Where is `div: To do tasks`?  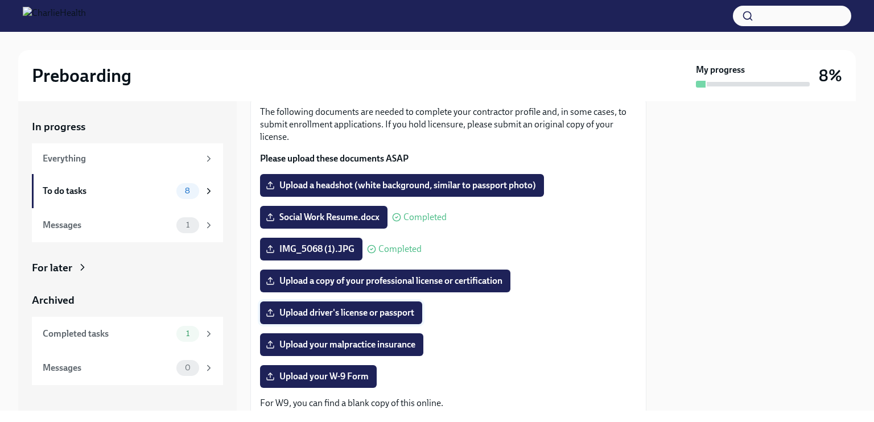
div: To do tasks is located at coordinates (107, 191).